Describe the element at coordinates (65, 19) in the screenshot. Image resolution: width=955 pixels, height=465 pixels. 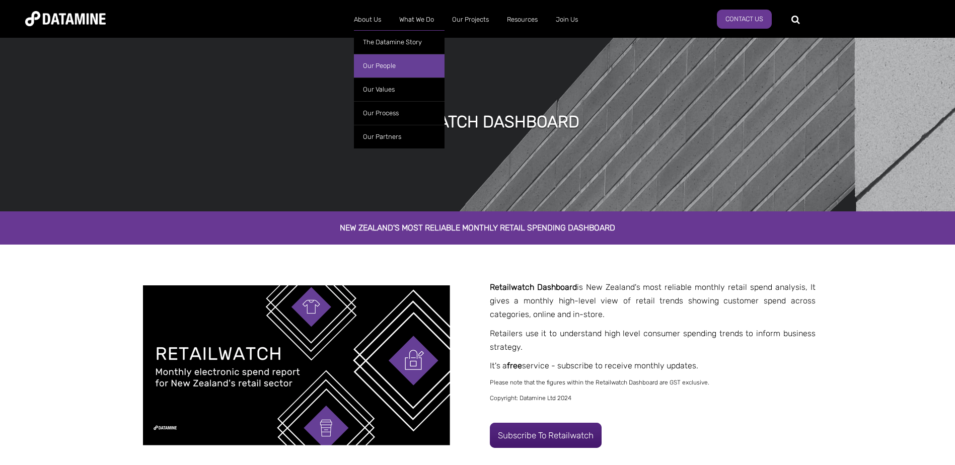
I see `img: Datamine` at that location.